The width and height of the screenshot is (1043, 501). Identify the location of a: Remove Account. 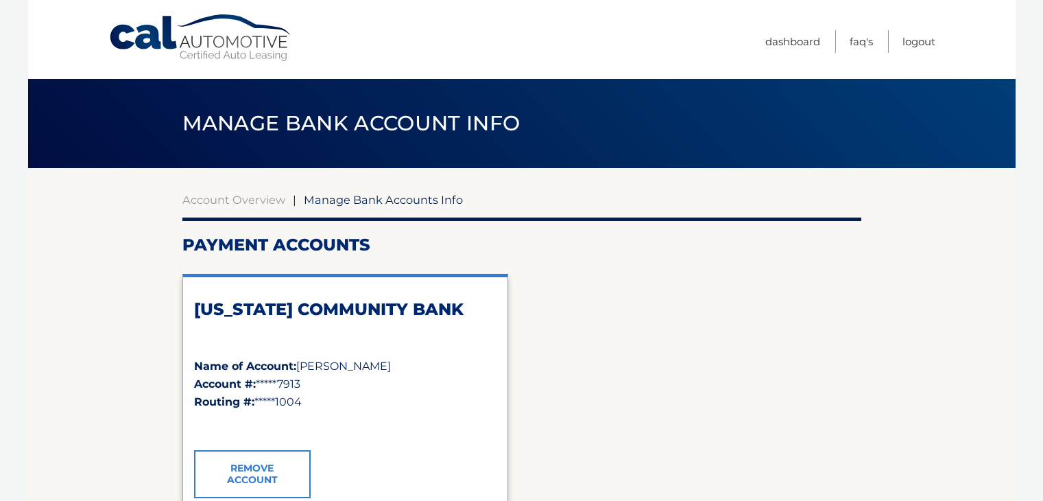
(252, 474).